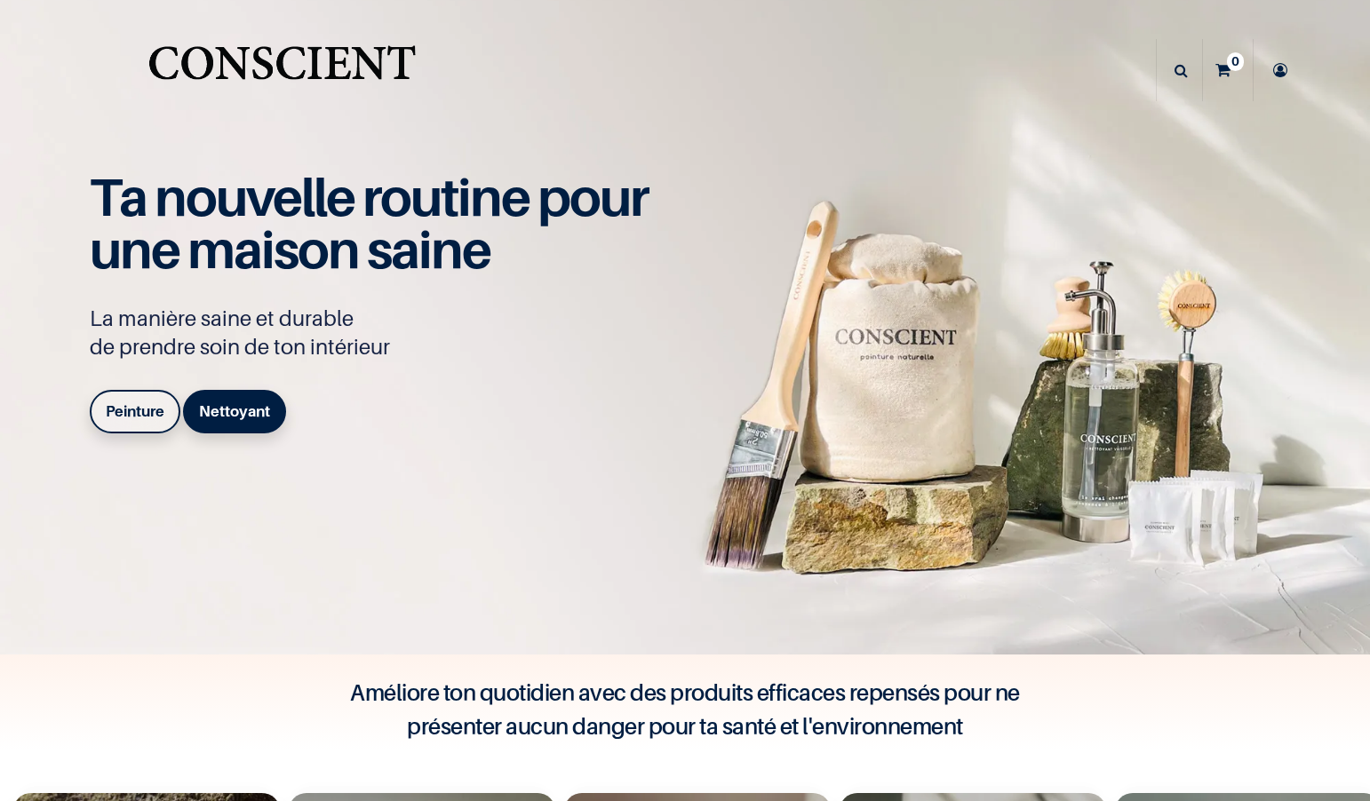 The width and height of the screenshot is (1370, 801). What do you see at coordinates (378, 333) in the screenshot?
I see `p: La manière saine et durable de prendre soin de ton intérieur` at bounding box center [378, 333].